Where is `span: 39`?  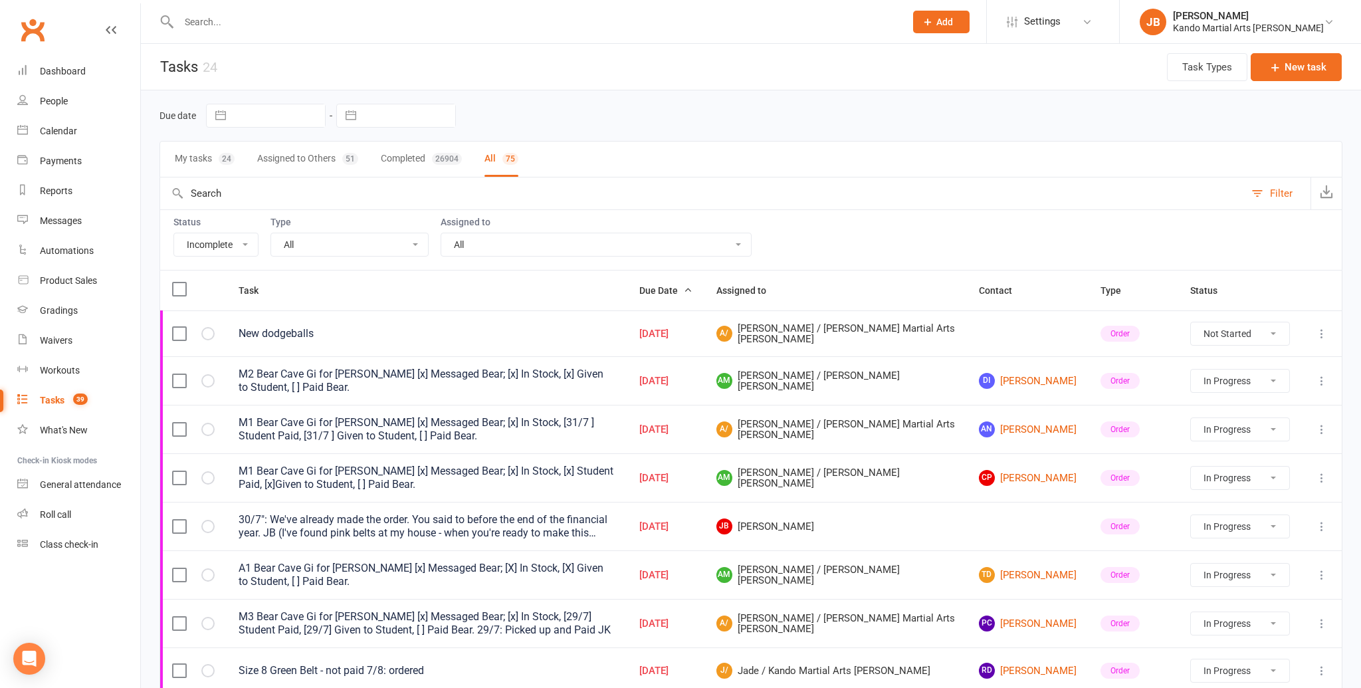
span: 39 is located at coordinates (80, 399).